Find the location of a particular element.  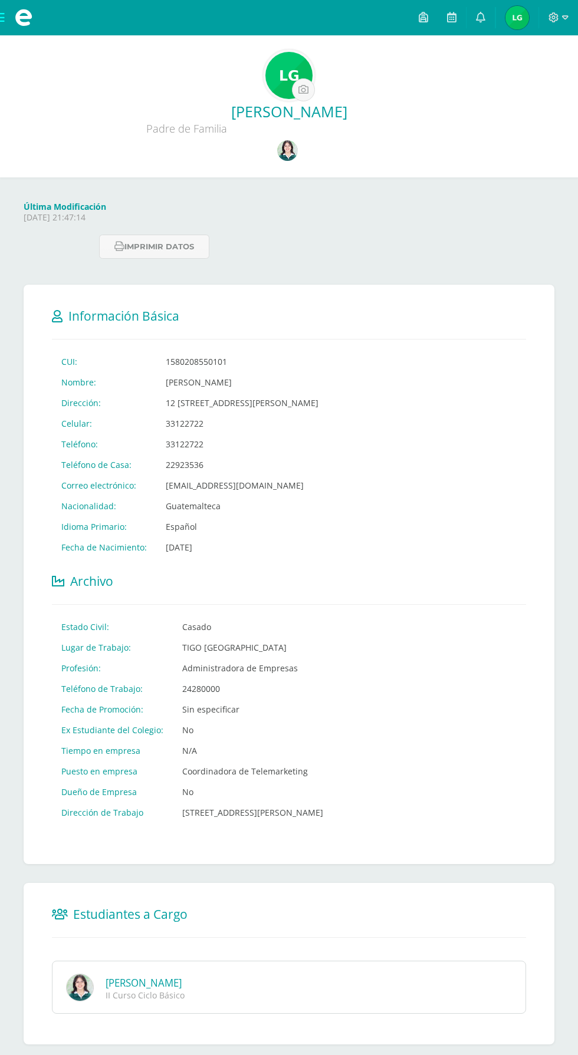

td: Profesión: is located at coordinates (112, 668).